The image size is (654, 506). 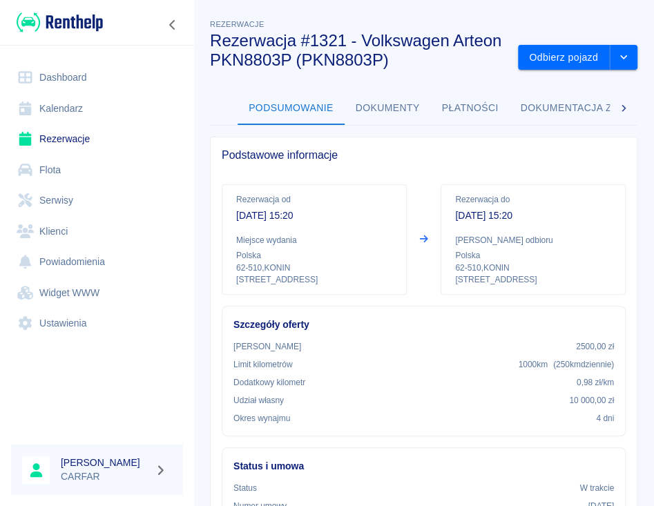 What do you see at coordinates (97, 262) in the screenshot?
I see `a: Powiadomienia` at bounding box center [97, 262].